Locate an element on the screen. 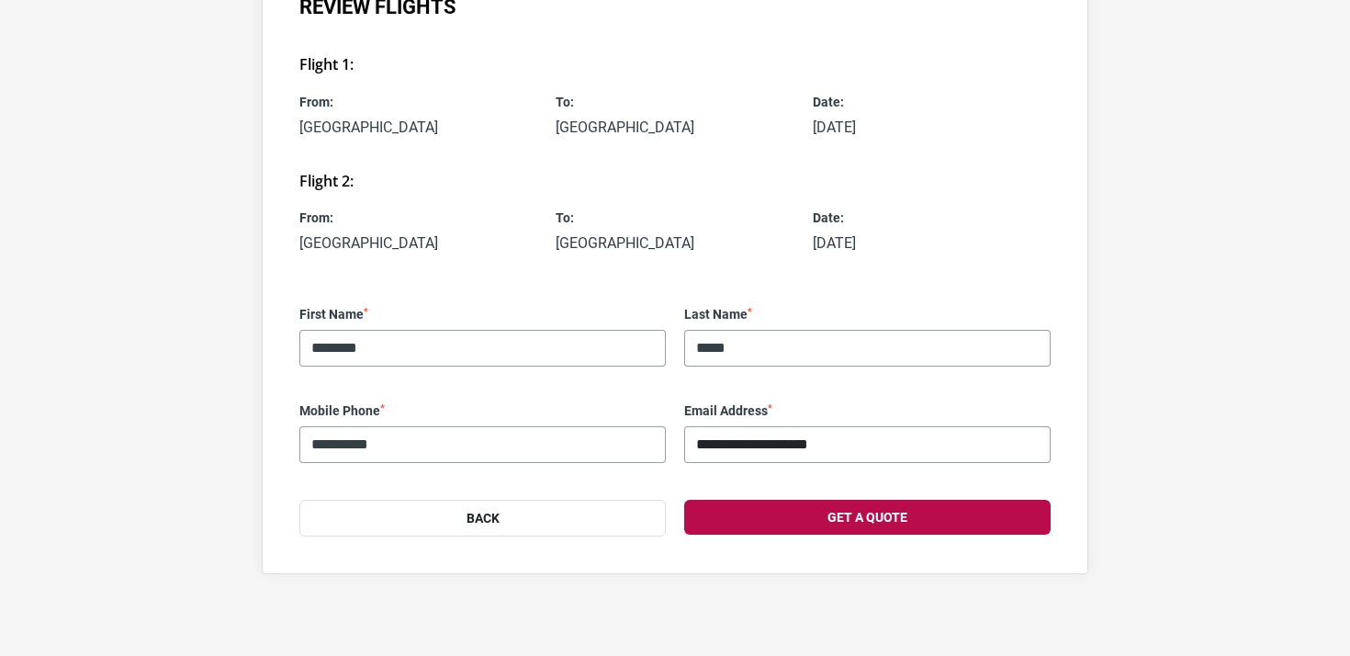 Image resolution: width=1350 pixels, height=656 pixels. label: Email Address is located at coordinates (867, 410).